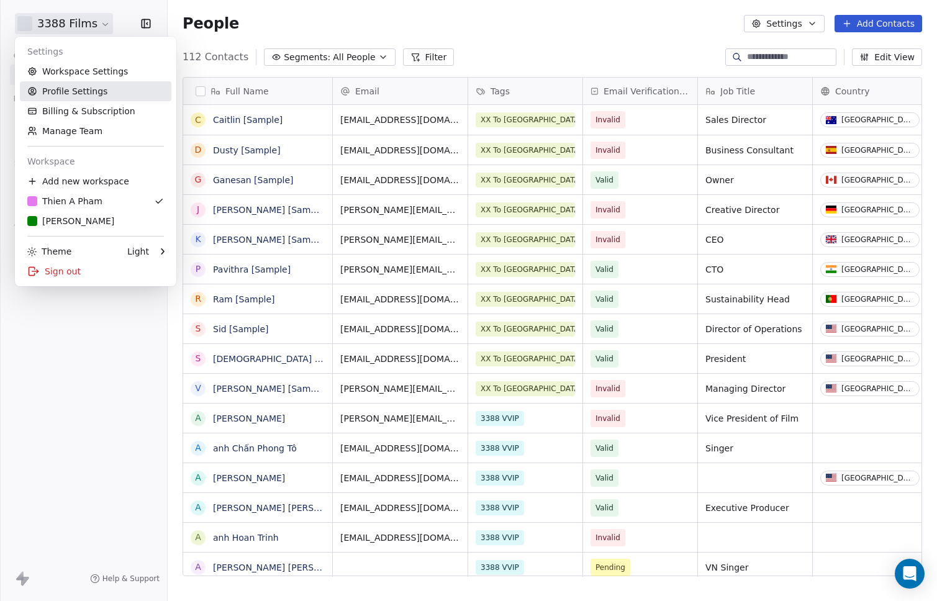 The image size is (937, 601). I want to click on div: Light, so click(138, 251).